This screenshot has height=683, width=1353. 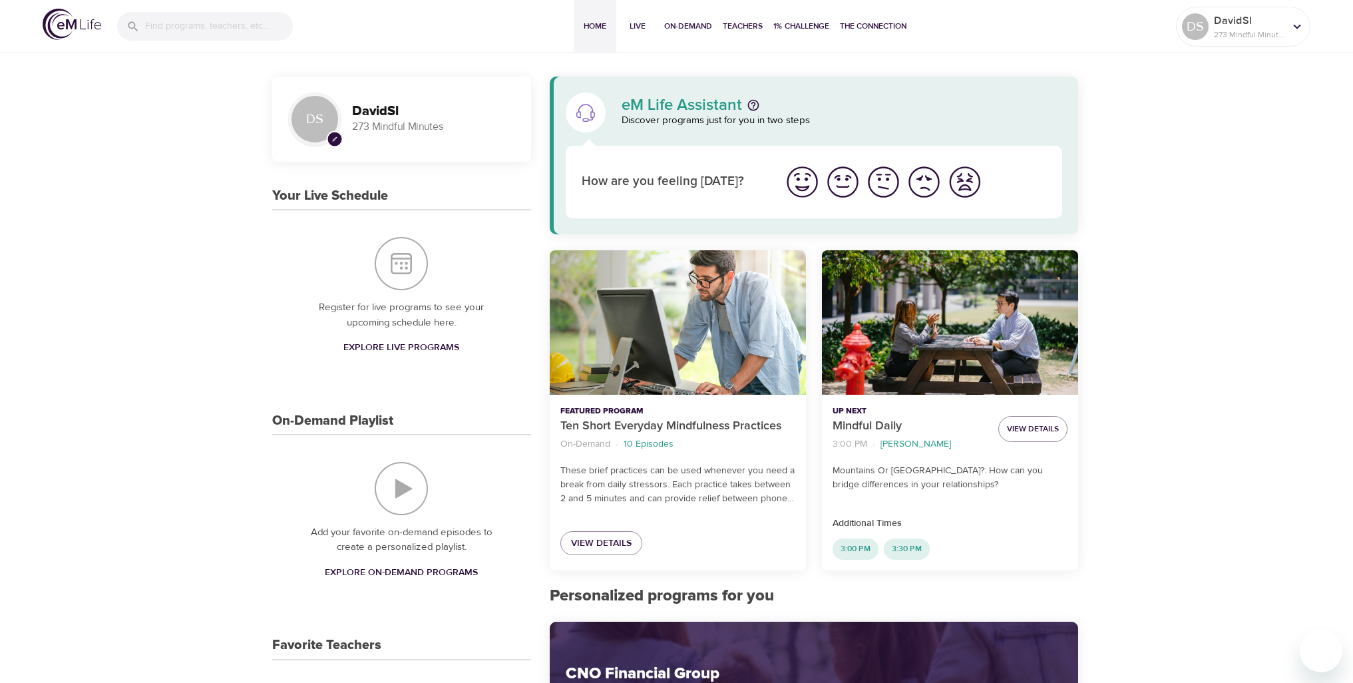 What do you see at coordinates (802, 182) in the screenshot?
I see `img: great` at bounding box center [802, 182].